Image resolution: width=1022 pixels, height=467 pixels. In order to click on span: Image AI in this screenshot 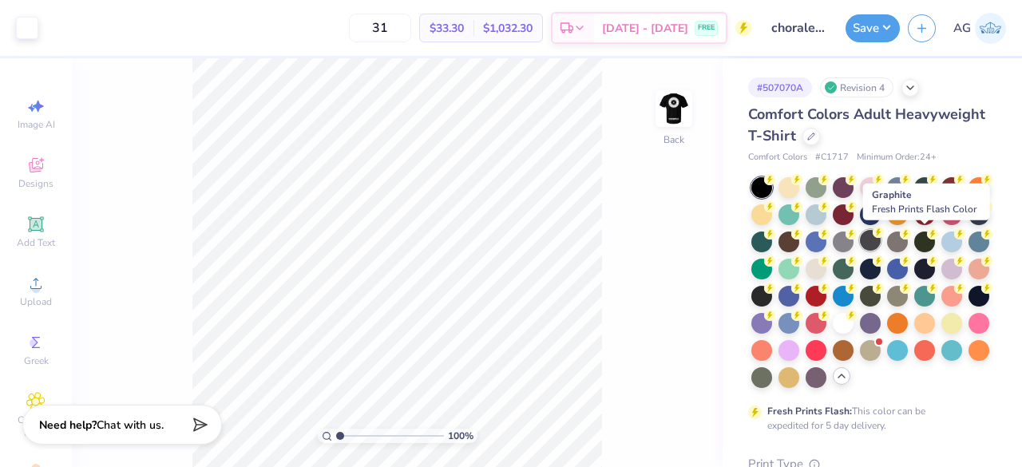, I will do `click(36, 125)`.